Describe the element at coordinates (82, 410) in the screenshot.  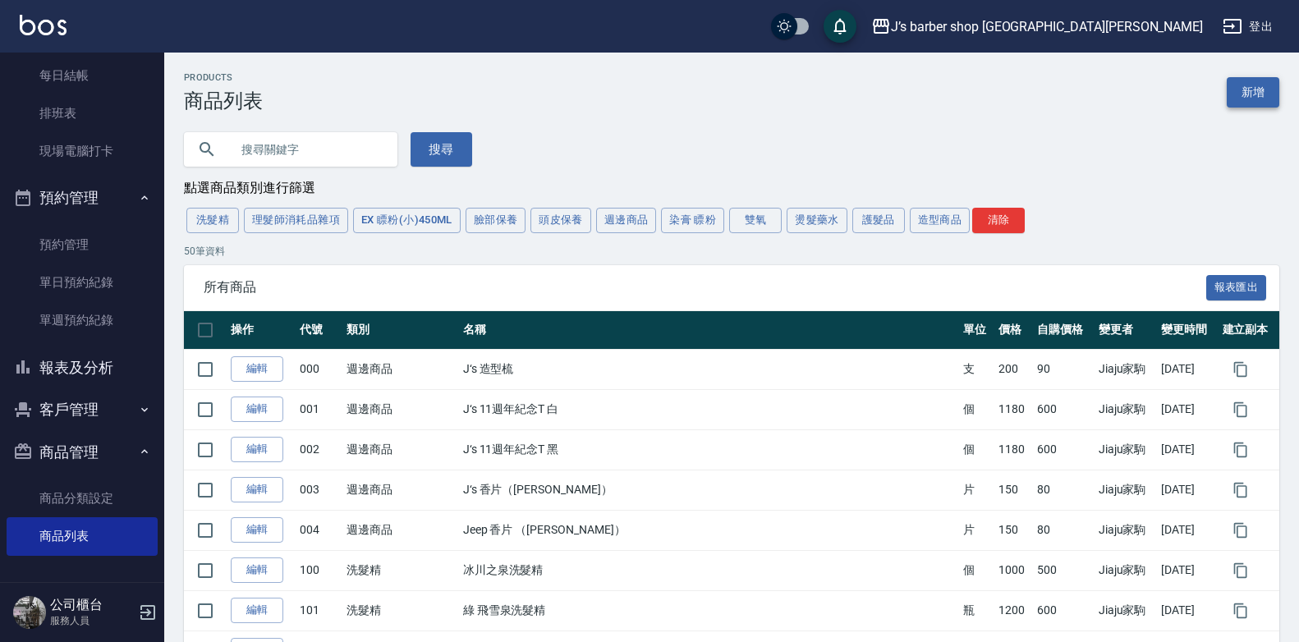
I see `button: 客戶管理` at that location.